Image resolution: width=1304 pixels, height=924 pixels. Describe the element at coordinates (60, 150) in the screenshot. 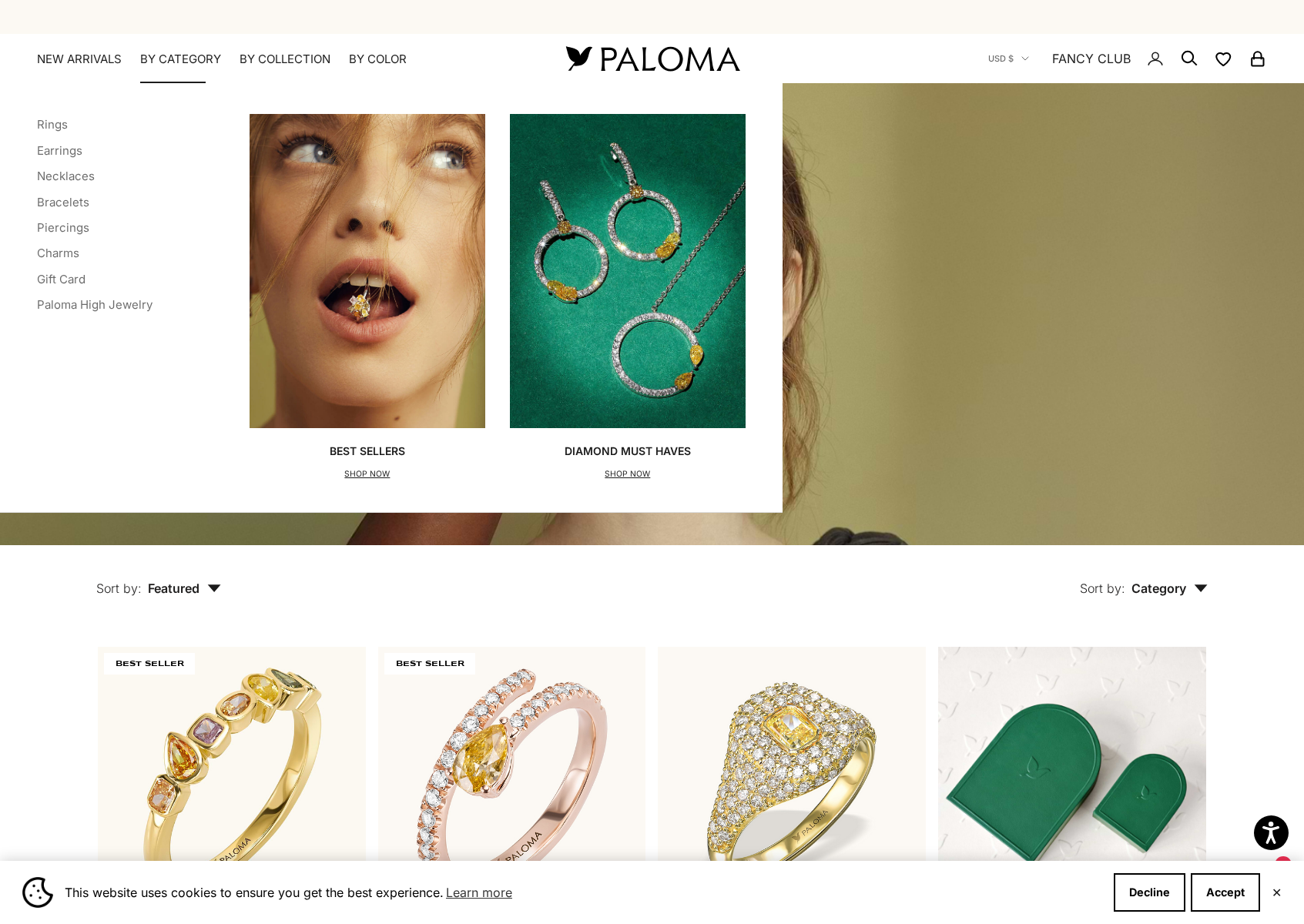

I see `a: Earrings` at that location.